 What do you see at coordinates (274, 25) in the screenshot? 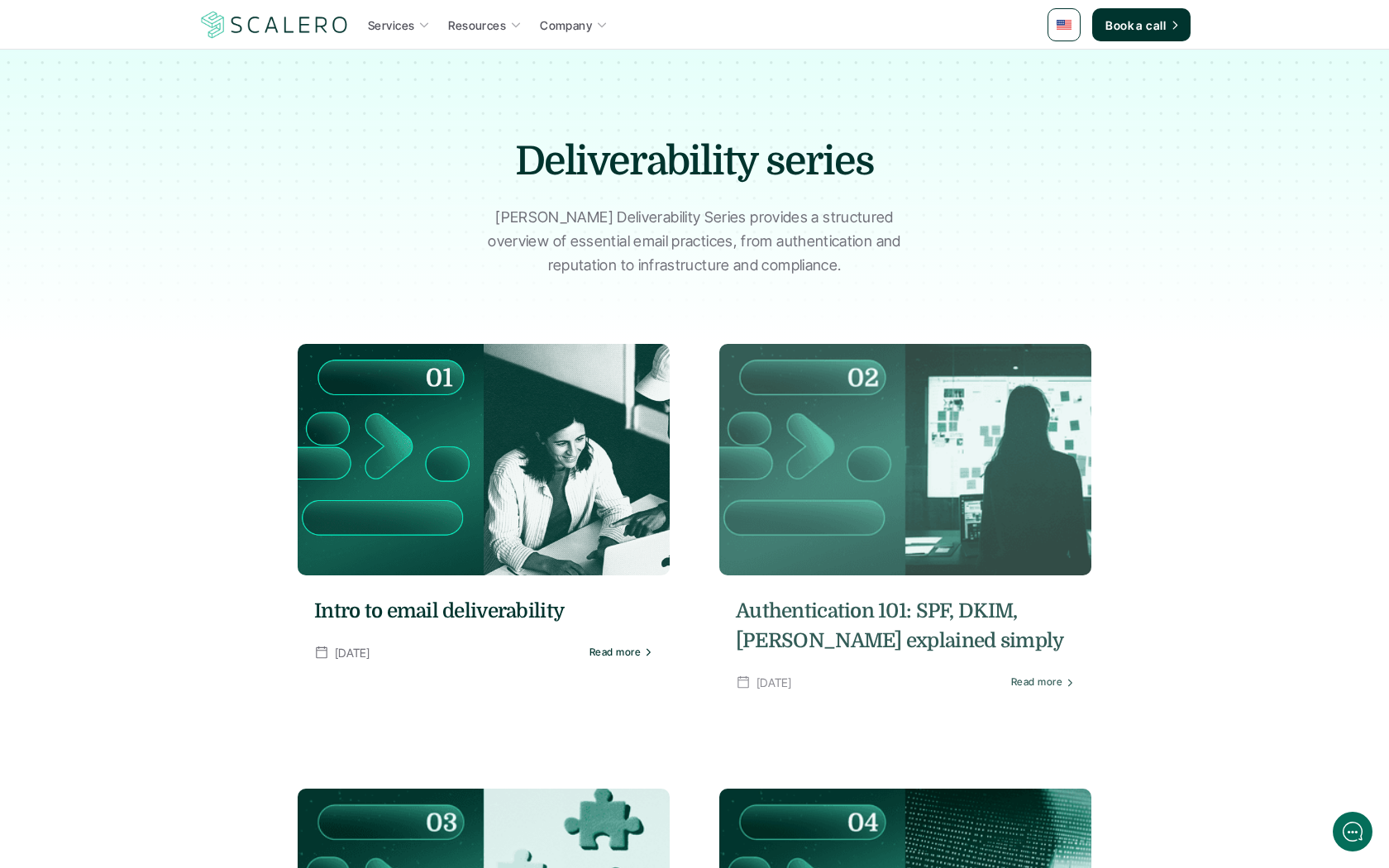
I see `img: Scalero company logo` at bounding box center [274, 25].